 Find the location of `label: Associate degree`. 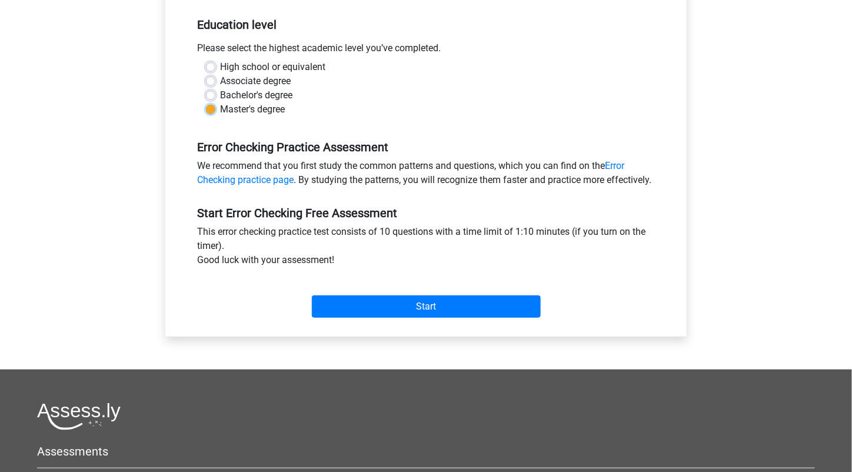

label: Associate degree is located at coordinates (255, 81).